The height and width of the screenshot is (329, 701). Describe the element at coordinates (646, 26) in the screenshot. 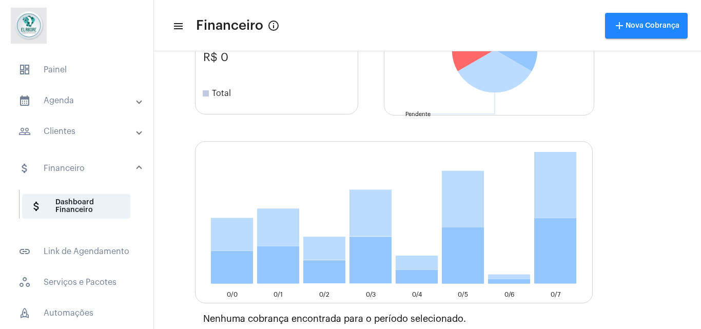

I see `span: Nova Cobrança` at that location.